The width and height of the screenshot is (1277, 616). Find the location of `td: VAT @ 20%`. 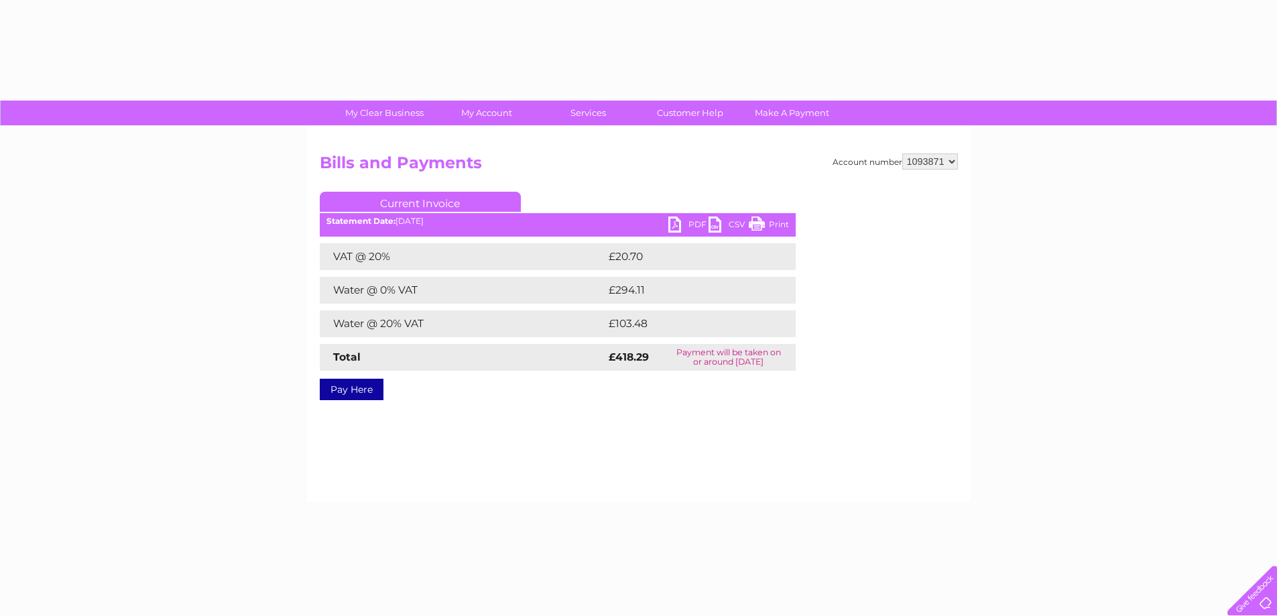

td: VAT @ 20% is located at coordinates (463, 257).